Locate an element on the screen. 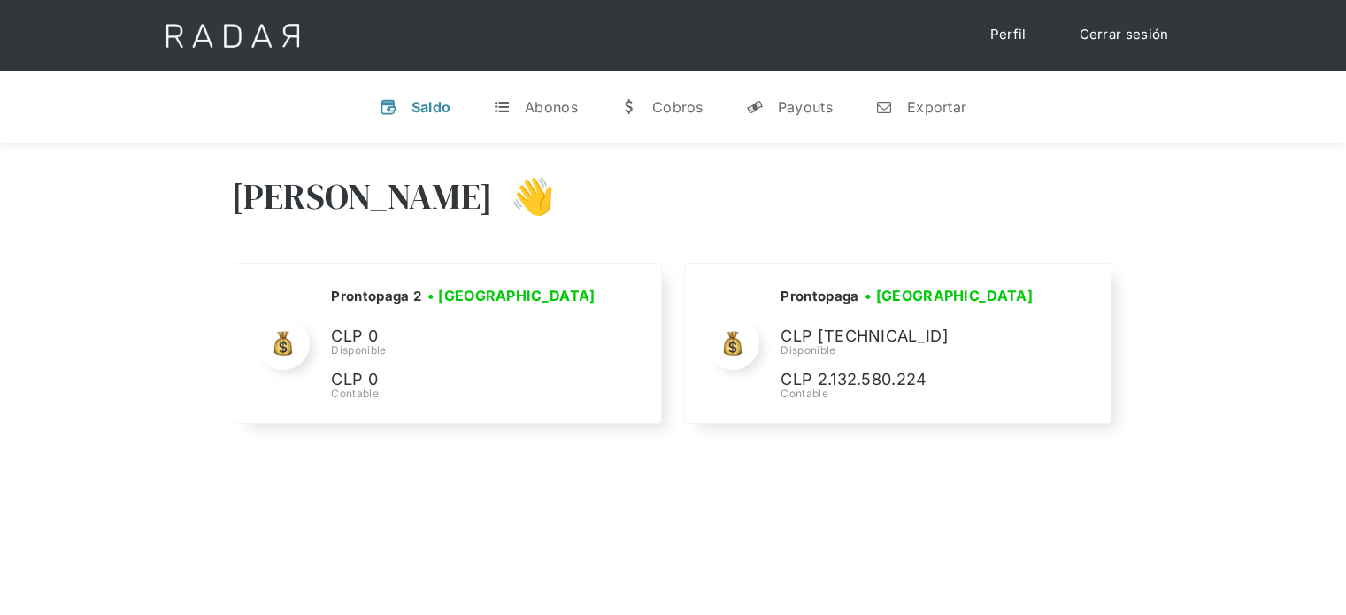  div: Exportar is located at coordinates (936, 107).